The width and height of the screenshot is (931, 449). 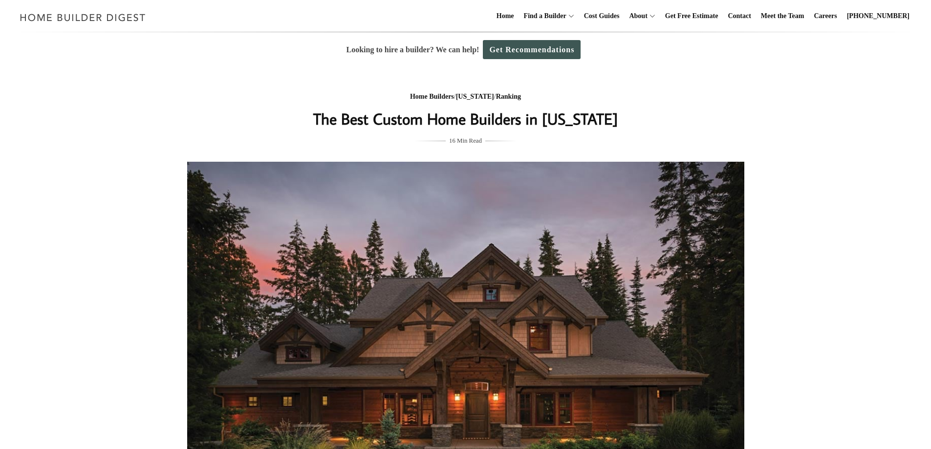 What do you see at coordinates (636, 16) in the screenshot?
I see `a: About` at bounding box center [636, 16].